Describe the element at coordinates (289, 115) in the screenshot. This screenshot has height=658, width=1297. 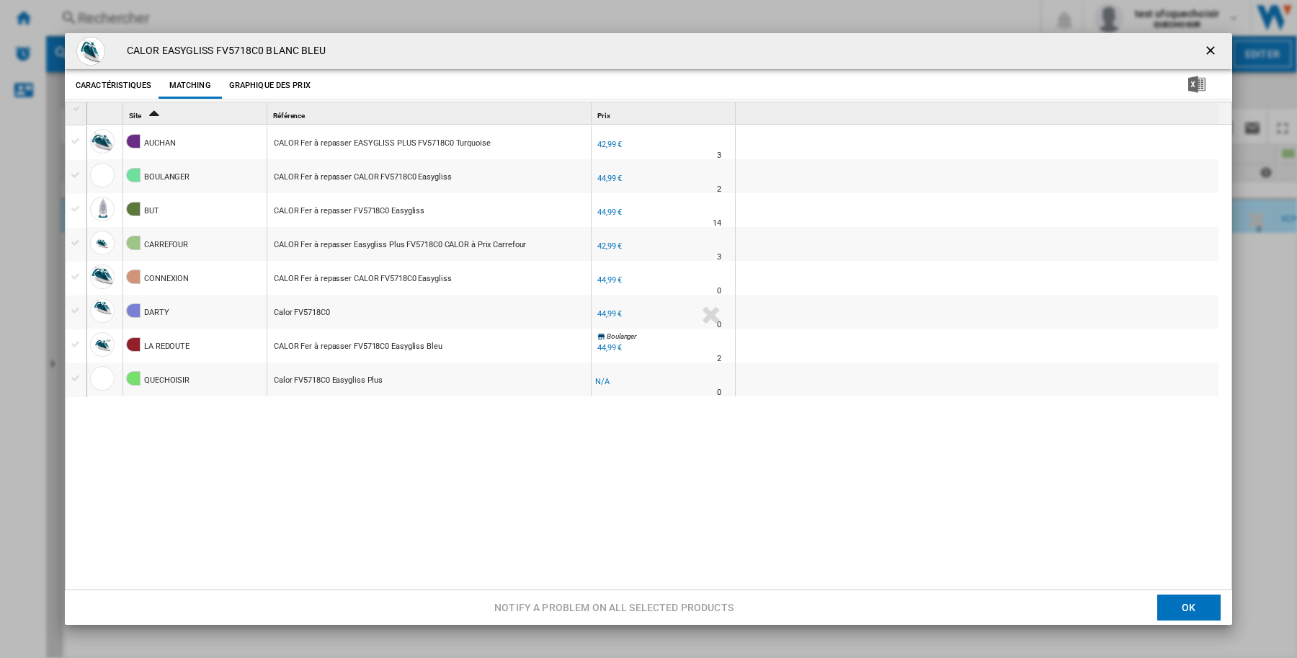
I see `span: Référence` at that location.